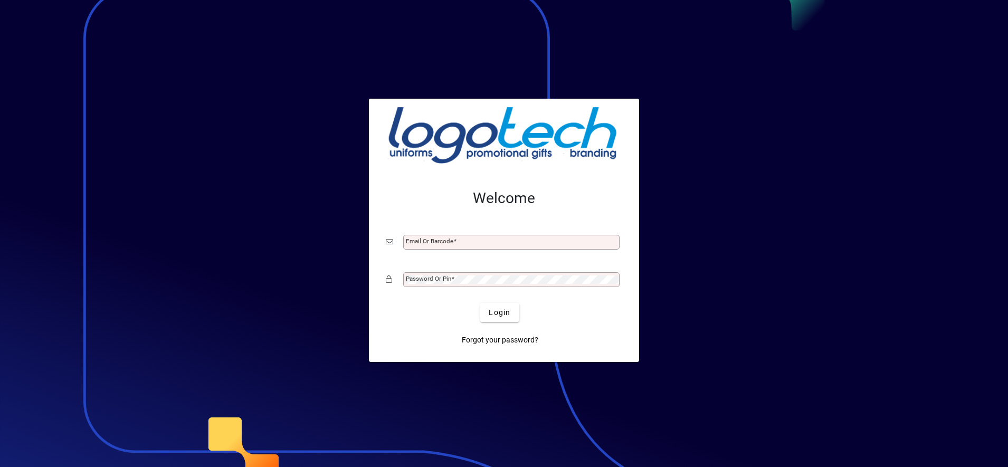 The height and width of the screenshot is (467, 1008). I want to click on mat-label: Email or Barcode, so click(430, 241).